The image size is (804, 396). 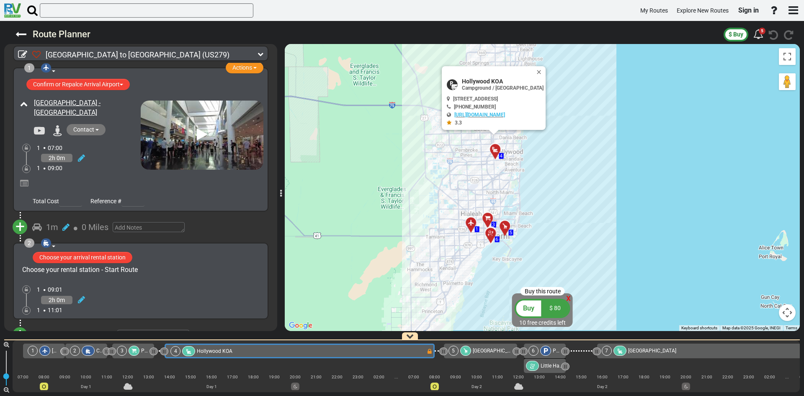 What do you see at coordinates (623, 377) in the screenshot?
I see `div: 17:00` at bounding box center [623, 377].